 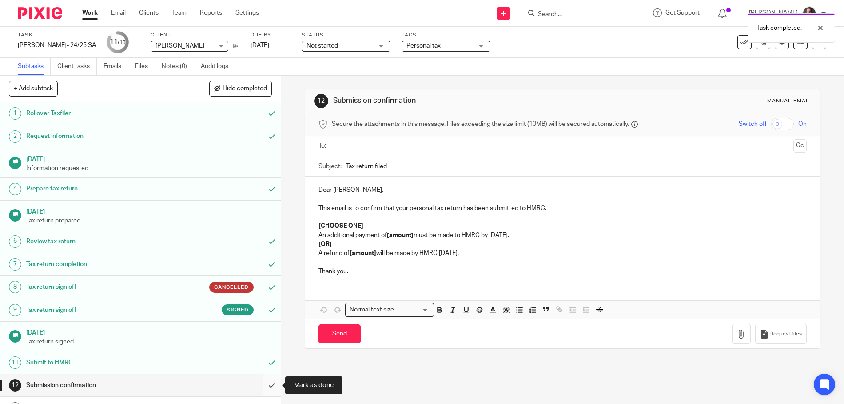 I want to click on a: Clients, so click(x=149, y=13).